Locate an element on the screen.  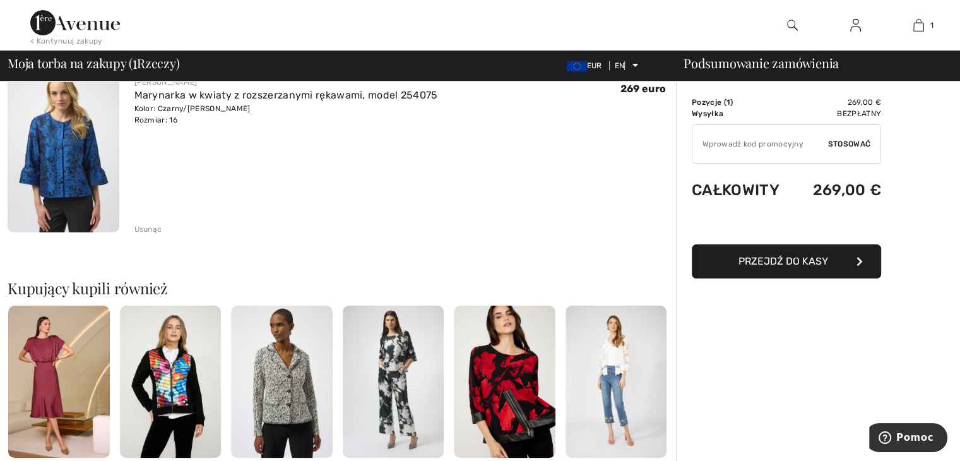
font: Rozmiar: 16 is located at coordinates (156, 120).